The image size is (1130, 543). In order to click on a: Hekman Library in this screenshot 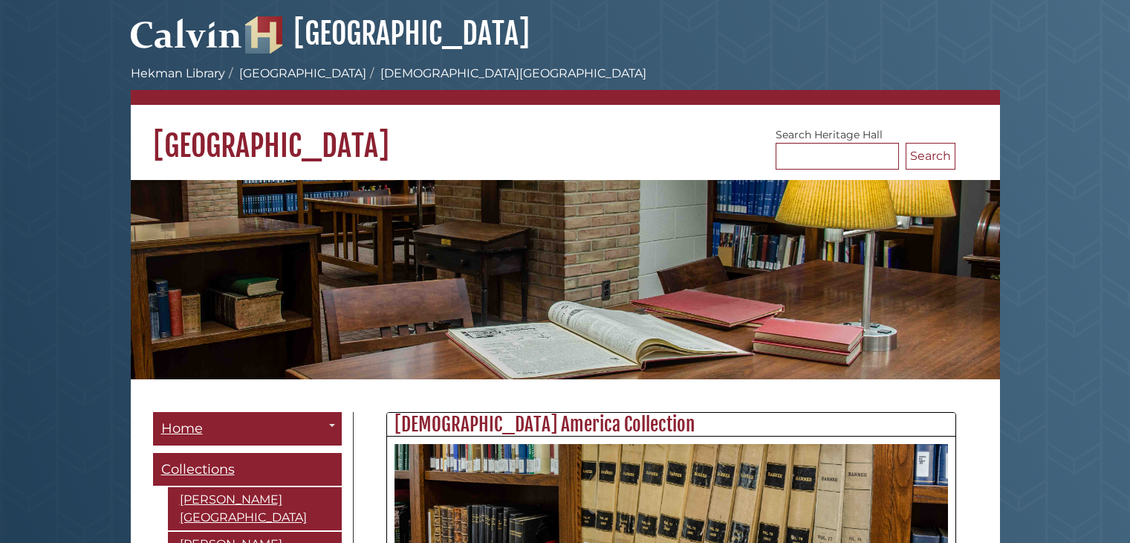, I will do `click(178, 73)`.